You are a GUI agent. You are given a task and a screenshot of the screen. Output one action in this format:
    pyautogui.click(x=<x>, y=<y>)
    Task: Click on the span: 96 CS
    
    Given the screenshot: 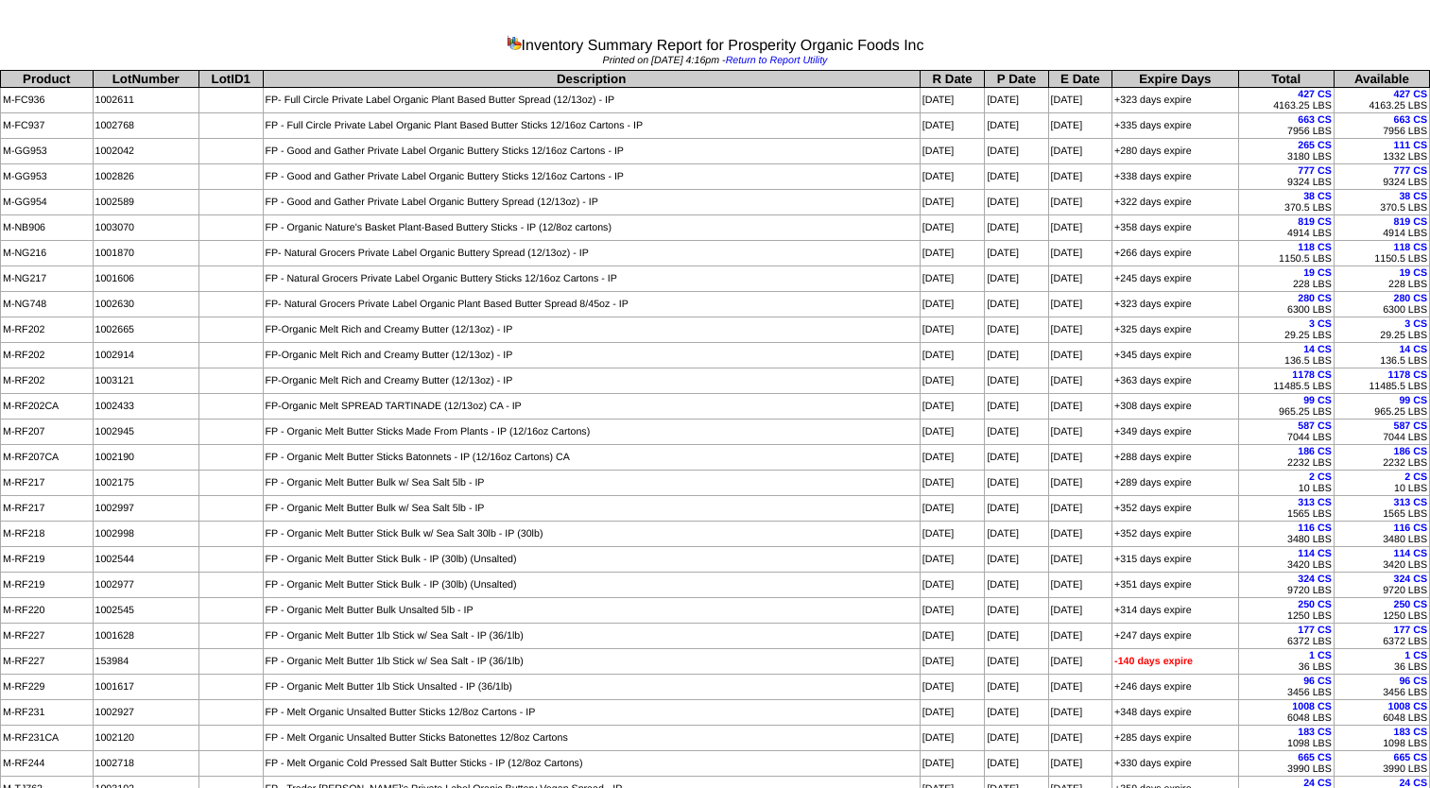 What is the action you would take?
    pyautogui.click(x=1413, y=681)
    